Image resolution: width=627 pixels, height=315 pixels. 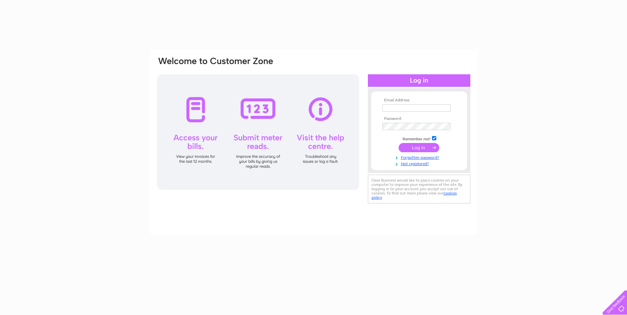 I want to click on a: cookies policy, so click(x=414, y=195).